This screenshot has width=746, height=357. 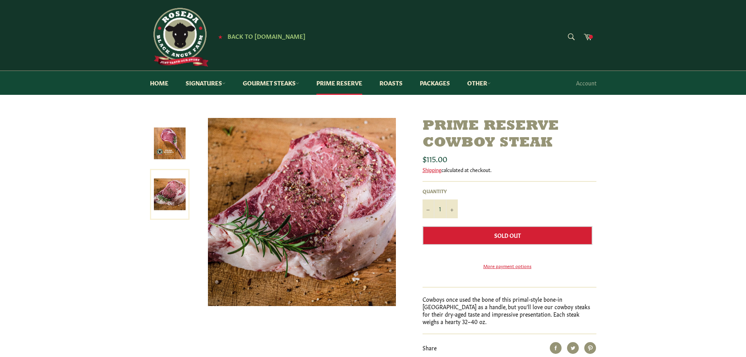 What do you see at coordinates (510, 135) in the screenshot?
I see `h1: Prime Reserve Cowboy Steak` at bounding box center [510, 135].